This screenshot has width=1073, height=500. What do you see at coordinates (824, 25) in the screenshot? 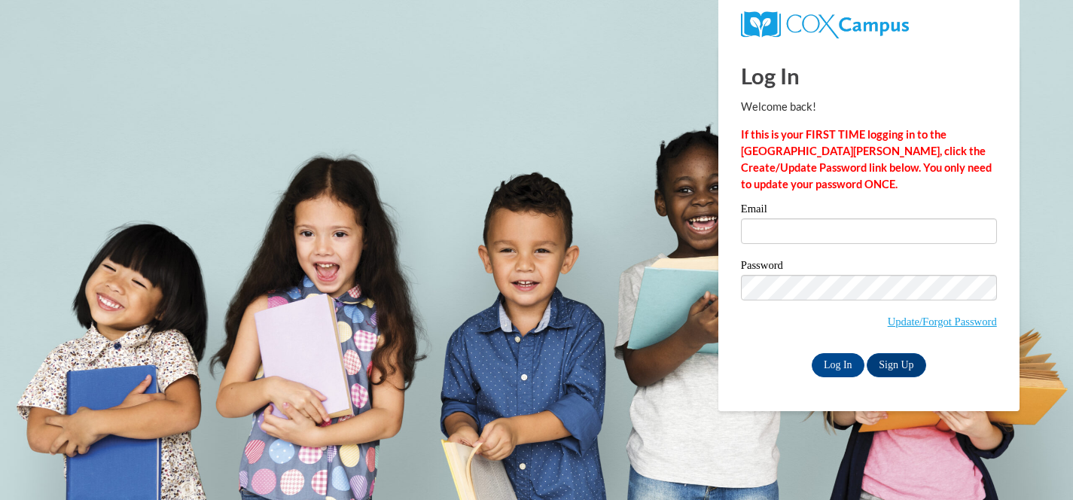
I see `img: COX Campus` at bounding box center [824, 25].